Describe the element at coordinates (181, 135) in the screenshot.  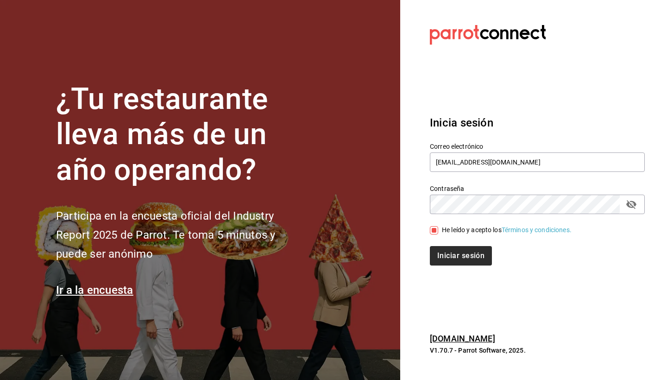
I see `h1: ¿Tu restaurante lleva más de un año operando?` at that location.